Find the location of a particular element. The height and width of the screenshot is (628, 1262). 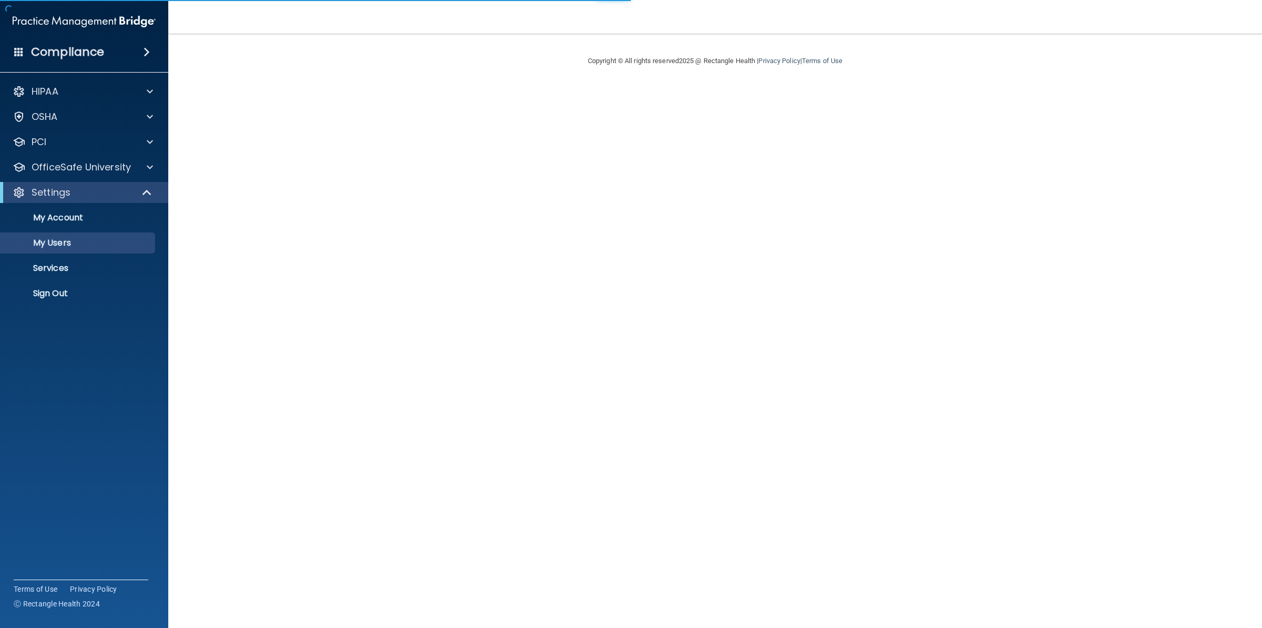

div: Copyright © All rights reserved 2025 @ Rectangle Health | | is located at coordinates (715, 61).